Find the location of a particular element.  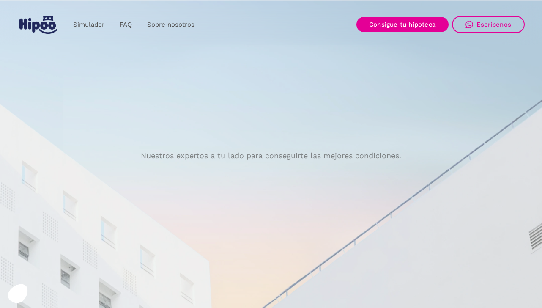

a: home is located at coordinates (38, 25).